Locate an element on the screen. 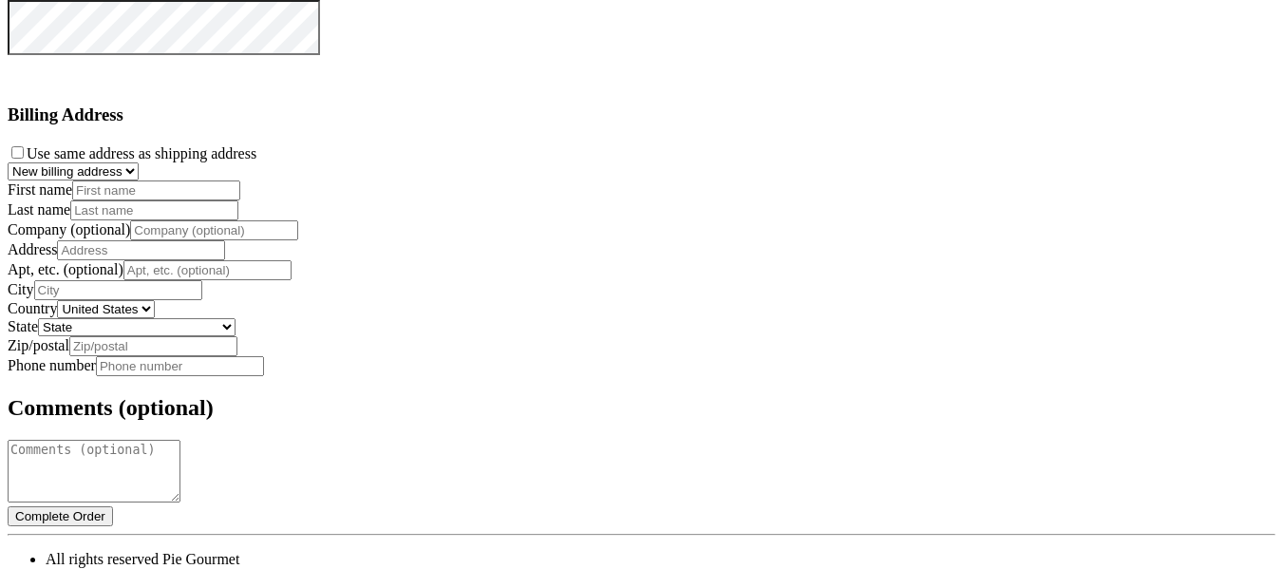 The image size is (1283, 569). label: Zip/postal is located at coordinates (38, 345).